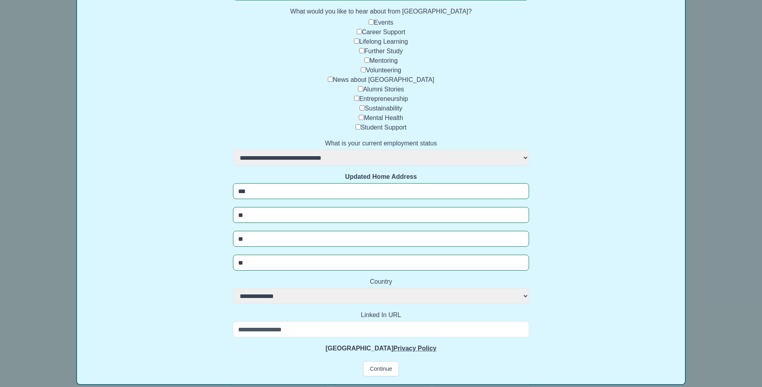 This screenshot has height=387, width=762. What do you see at coordinates (384, 98) in the screenshot?
I see `label: Entrepreneurship` at bounding box center [384, 98].